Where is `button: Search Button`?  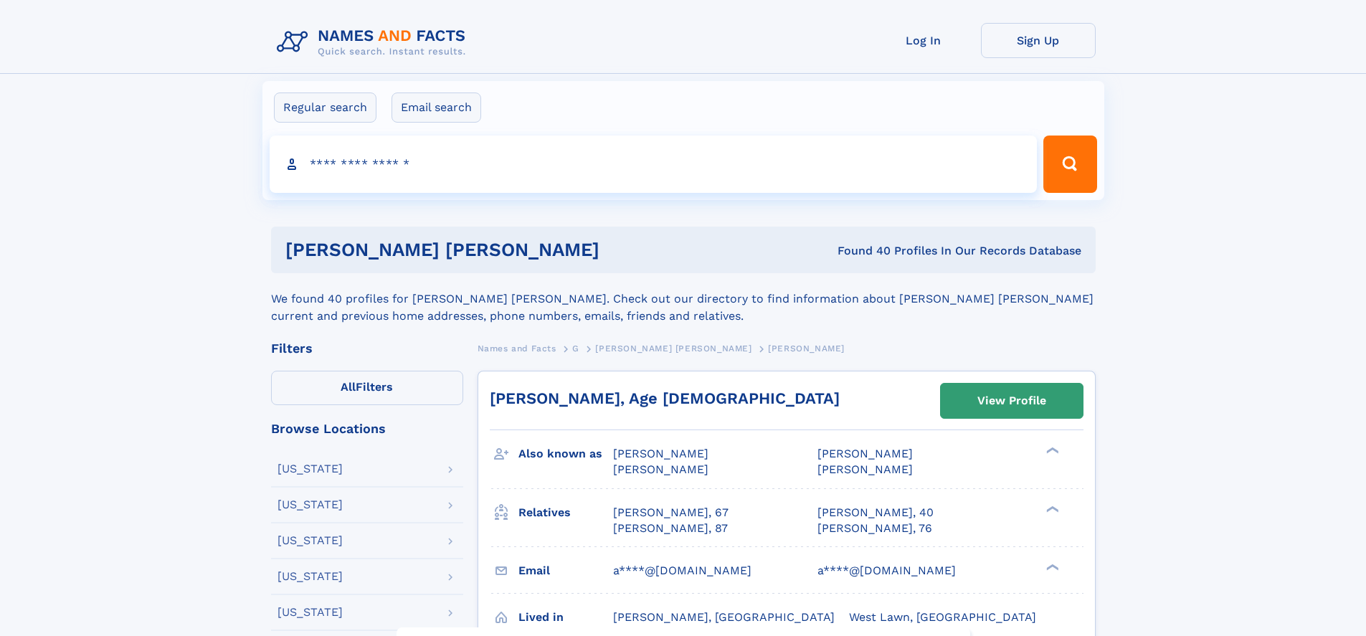
button: Search Button is located at coordinates (1070, 164).